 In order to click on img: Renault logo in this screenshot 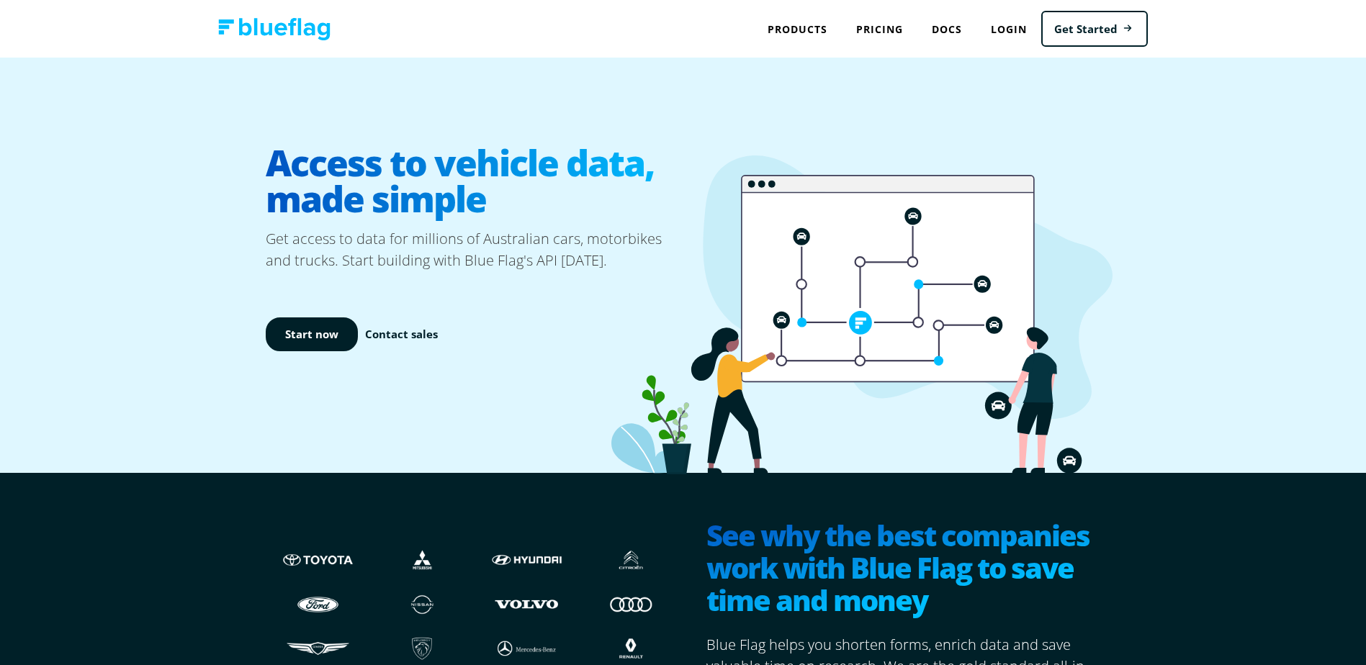, I will do `click(631, 649)`.